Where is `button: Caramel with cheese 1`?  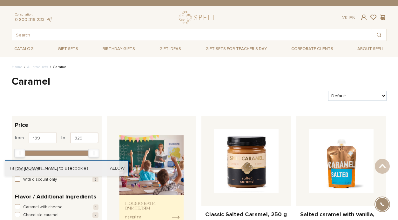 button: Caramel with cheese 1 is located at coordinates (56, 208).